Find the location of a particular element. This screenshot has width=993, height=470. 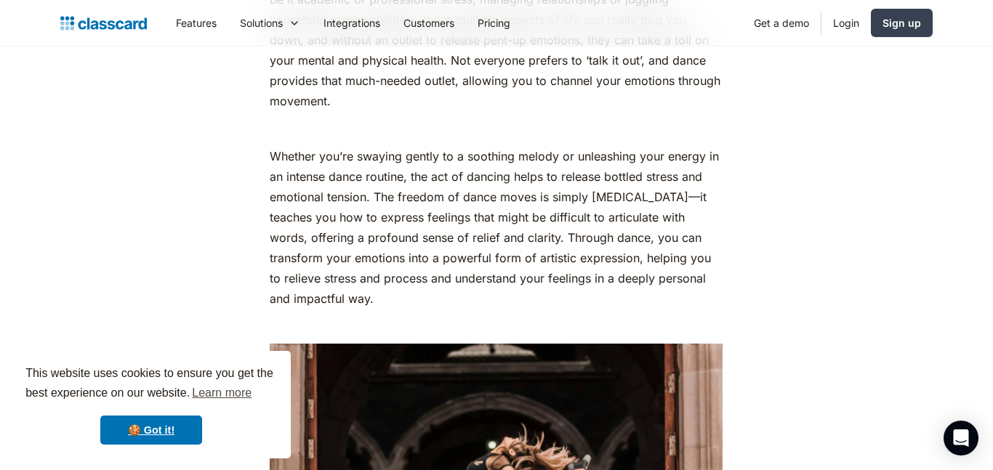

a: learn more about cookies is located at coordinates (222, 393).